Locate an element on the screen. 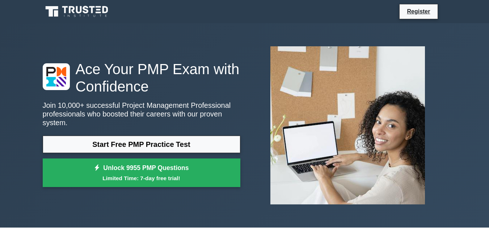 The height and width of the screenshot is (229, 489). p: Join 10,000+ successful Project Management Professional professionals who boosted their careers w... is located at coordinates (141, 114).